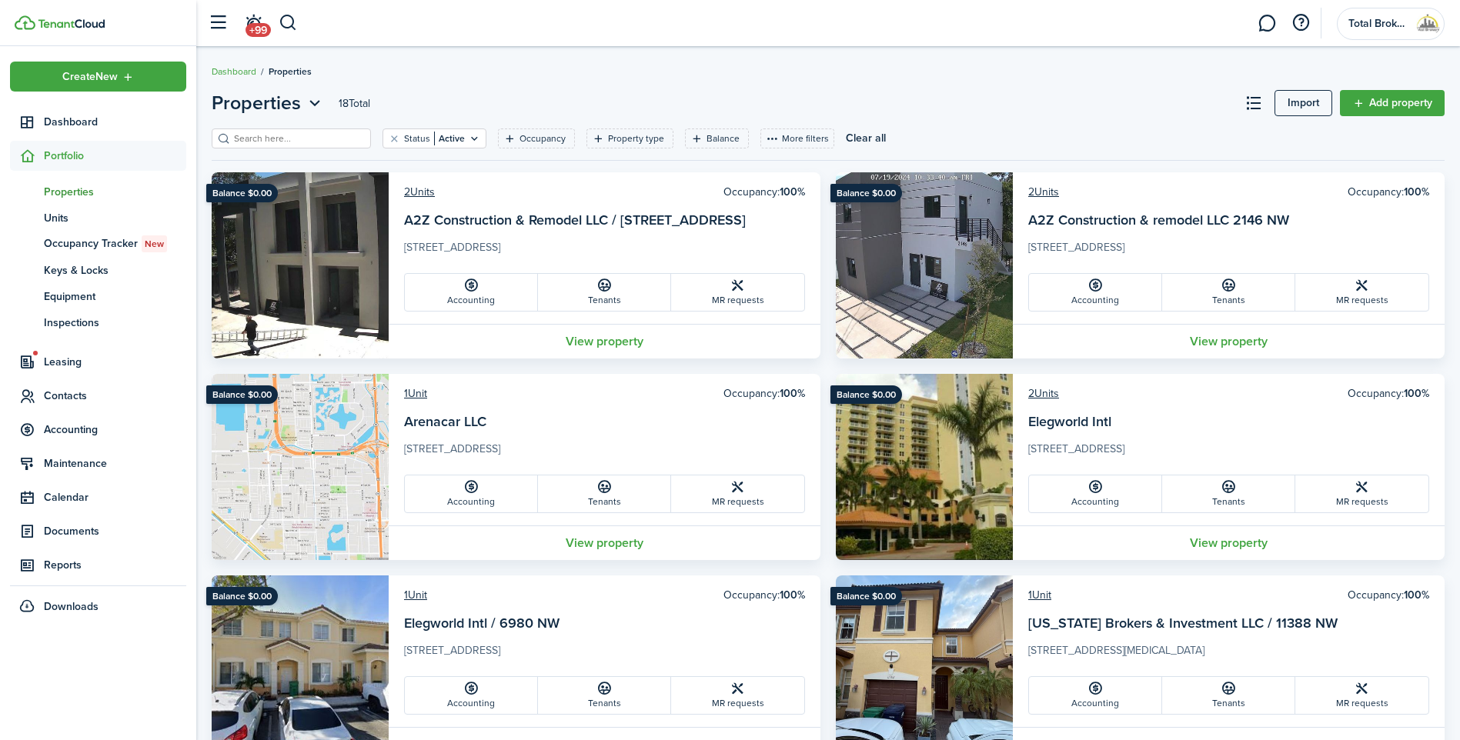 The height and width of the screenshot is (740, 1460). Describe the element at coordinates (258, 30) in the screenshot. I see `span: +99` at that location.